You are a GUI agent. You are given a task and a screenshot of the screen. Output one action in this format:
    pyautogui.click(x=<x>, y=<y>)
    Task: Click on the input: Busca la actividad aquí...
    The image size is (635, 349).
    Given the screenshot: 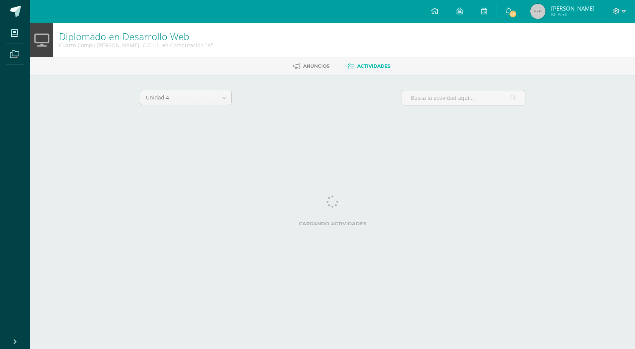 What is the action you would take?
    pyautogui.click(x=463, y=97)
    